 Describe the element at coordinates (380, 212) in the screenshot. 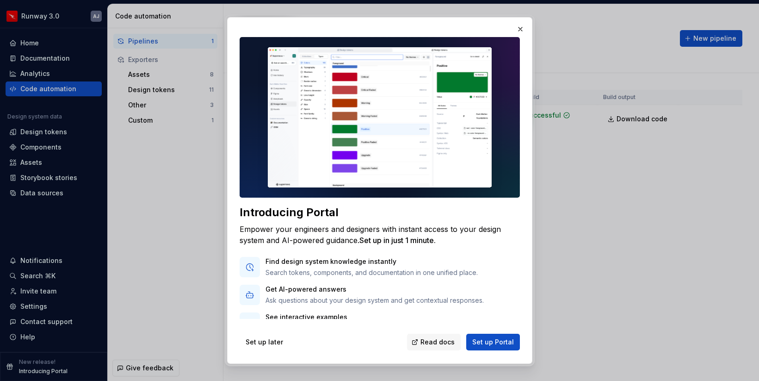

I see `div: Introducing Portal` at that location.